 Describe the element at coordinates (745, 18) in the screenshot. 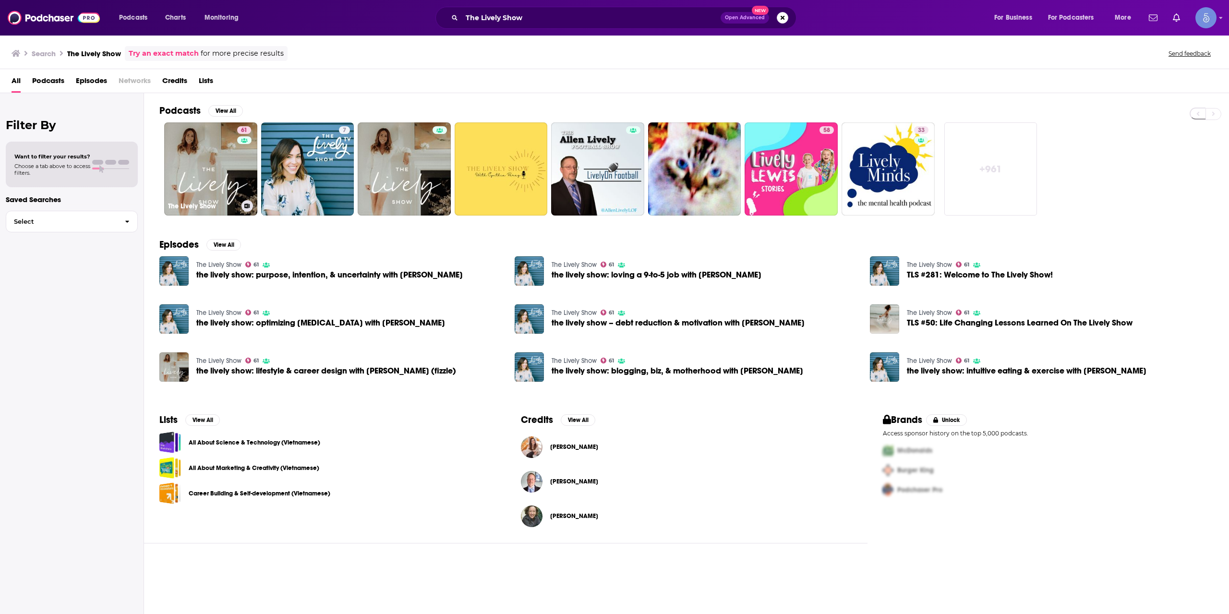

I see `span: Open Advanced` at that location.